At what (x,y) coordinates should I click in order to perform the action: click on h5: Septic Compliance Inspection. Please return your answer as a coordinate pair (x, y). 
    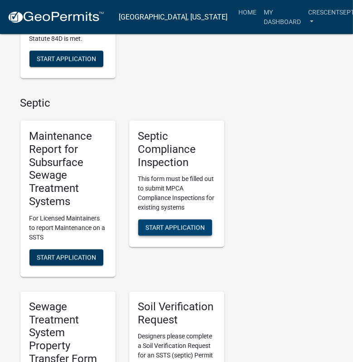
    Looking at the image, I should click on (177, 149).